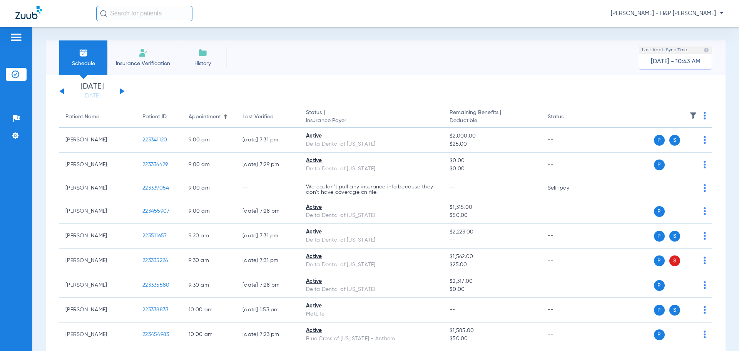 This screenshot has width=739, height=351. Describe the element at coordinates (492, 256) in the screenshot. I see `span: $1,562.00` at that location.